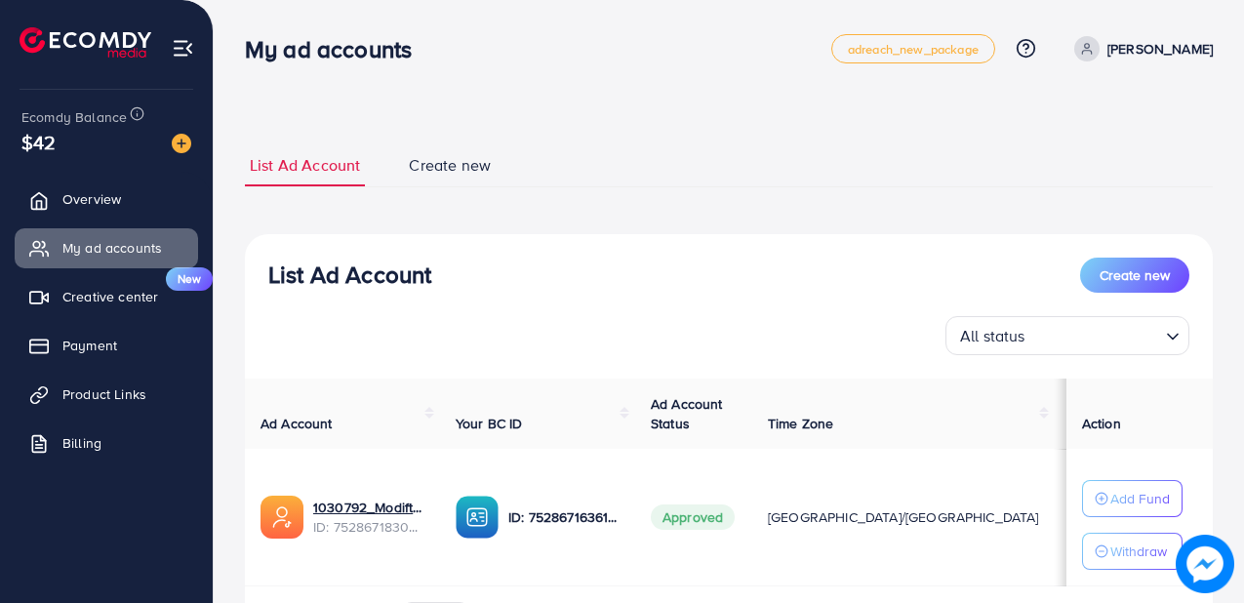 Image resolution: width=1244 pixels, height=603 pixels. Describe the element at coordinates (85, 42) in the screenshot. I see `a: logo` at that location.